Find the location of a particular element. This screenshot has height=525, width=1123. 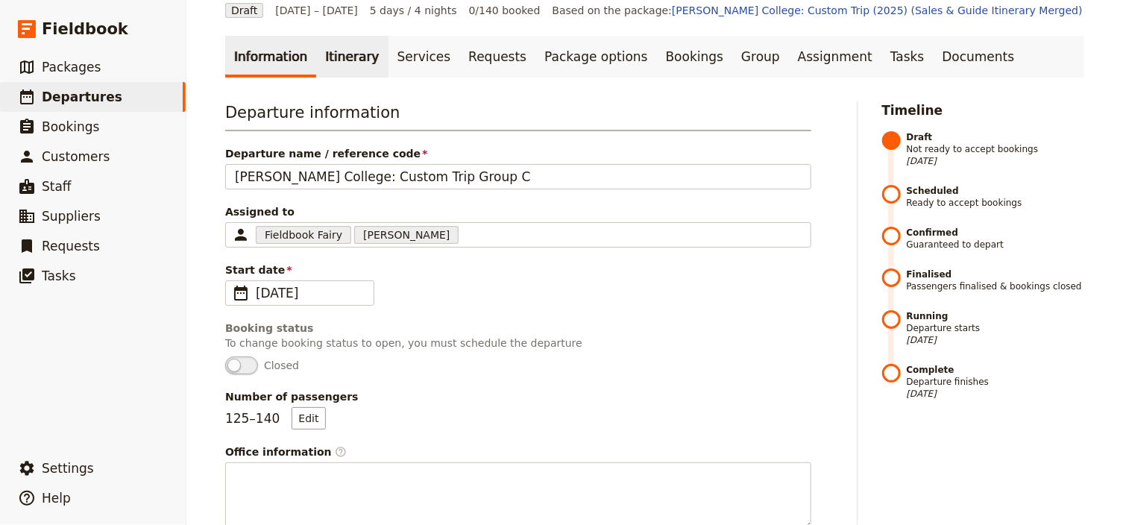

span: Departure starts is located at coordinates (995, 328).